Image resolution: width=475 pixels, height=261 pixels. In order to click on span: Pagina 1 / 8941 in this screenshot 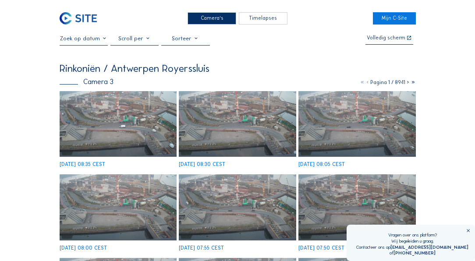, I will do `click(388, 82)`.